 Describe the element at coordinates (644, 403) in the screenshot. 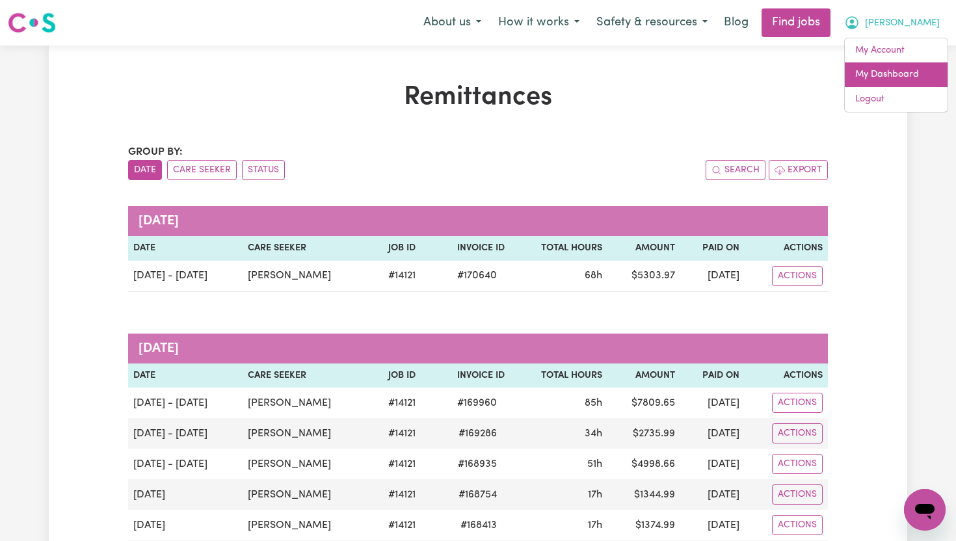

I see `td: $ 7809.65` at that location.